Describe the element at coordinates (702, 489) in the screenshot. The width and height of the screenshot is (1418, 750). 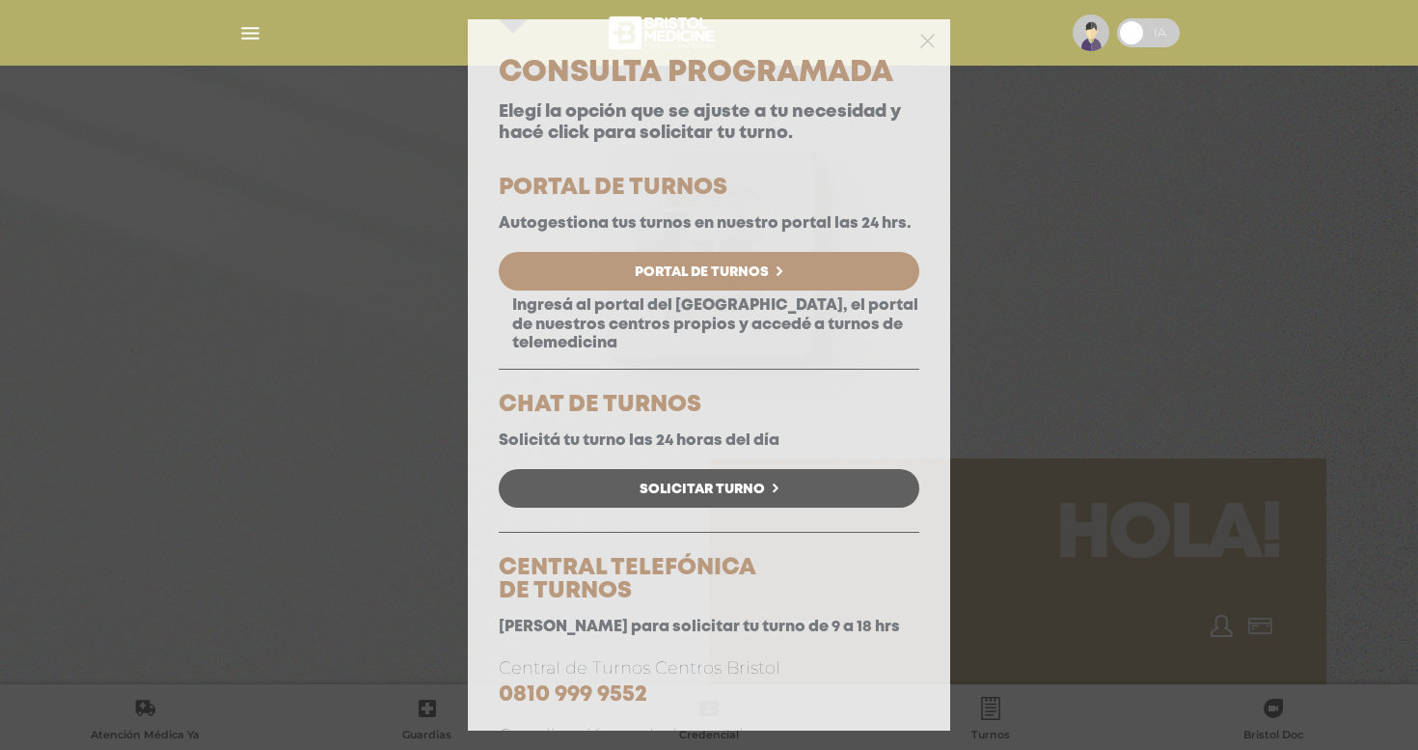
I see `span: Solicitar Turno` at that location.